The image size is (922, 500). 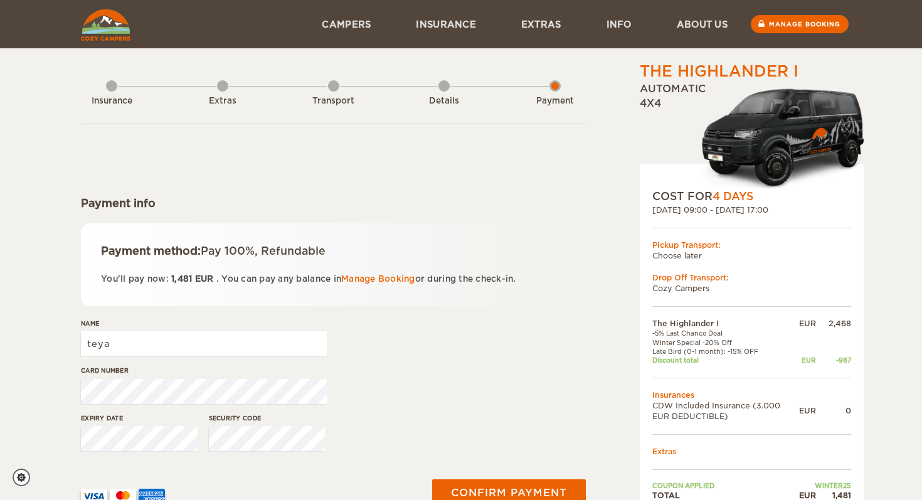 What do you see at coordinates (139, 418) in the screenshot?
I see `label: Expiry date` at bounding box center [139, 418].